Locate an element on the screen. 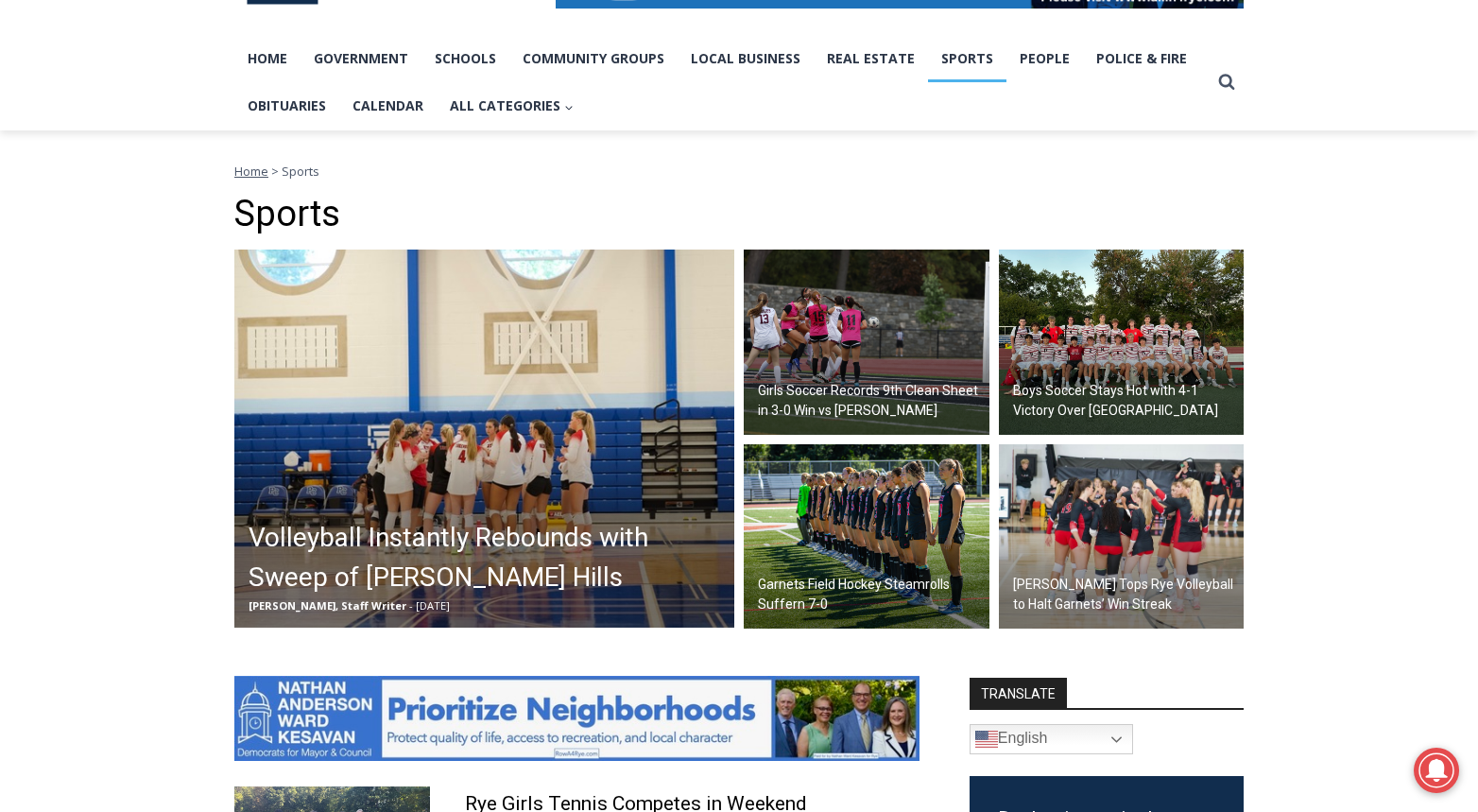 Image resolution: width=1478 pixels, height=812 pixels. button: Child menu of All Categories is located at coordinates (511, 105).